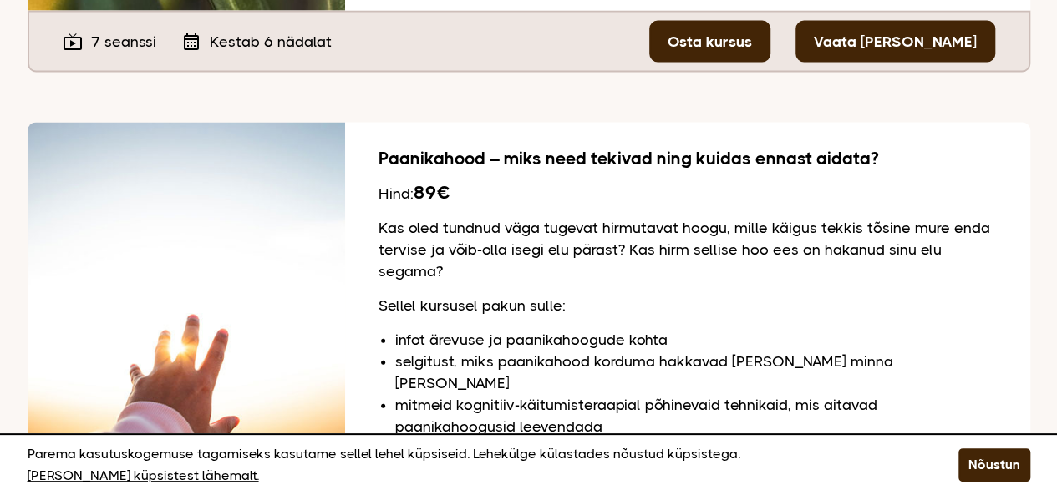 This screenshot has width=1057, height=495. What do you see at coordinates (688, 159) in the screenshot?
I see `h2: Paanikahood – miks need tekivad ning kuidas ennast aidata?` at bounding box center [688, 159].